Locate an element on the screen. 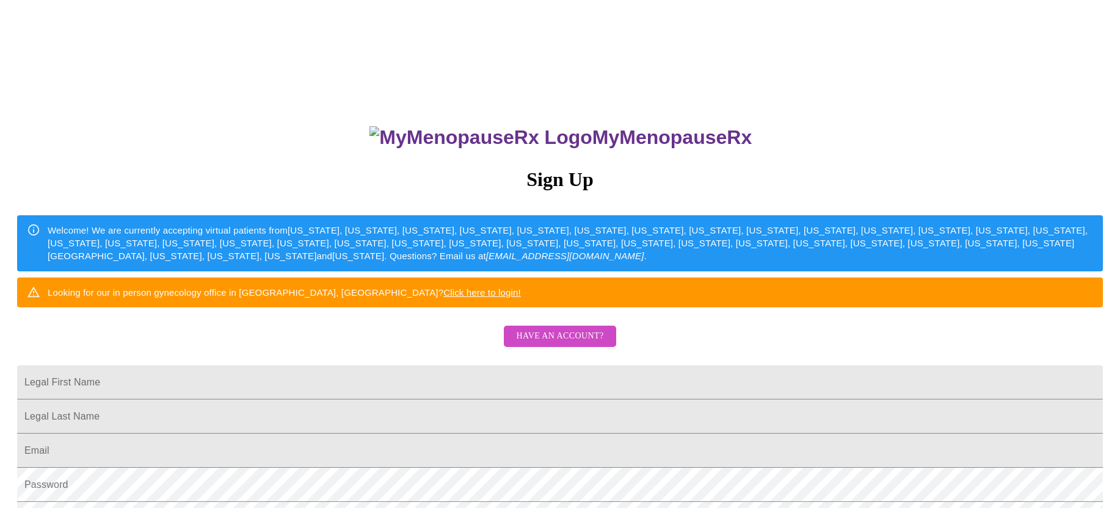  a: Have an account? is located at coordinates (559, 344).